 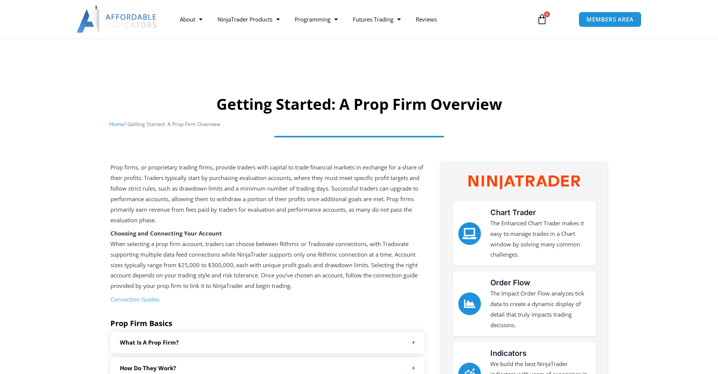 What do you see at coordinates (268, 323) in the screenshot?
I see `h5: Prop Firm Basics` at bounding box center [268, 323].